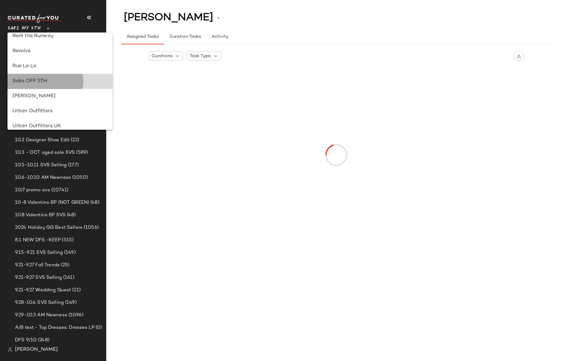 The width and height of the screenshot is (566, 361). Describe the element at coordinates (72, 165) in the screenshot. I see `span: (177)` at that location.